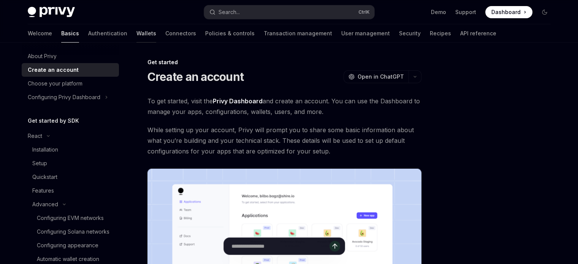 Image resolution: width=578 pixels, height=264 pixels. What do you see at coordinates (284, 62) in the screenshot?
I see `div: Get started` at bounding box center [284, 62].